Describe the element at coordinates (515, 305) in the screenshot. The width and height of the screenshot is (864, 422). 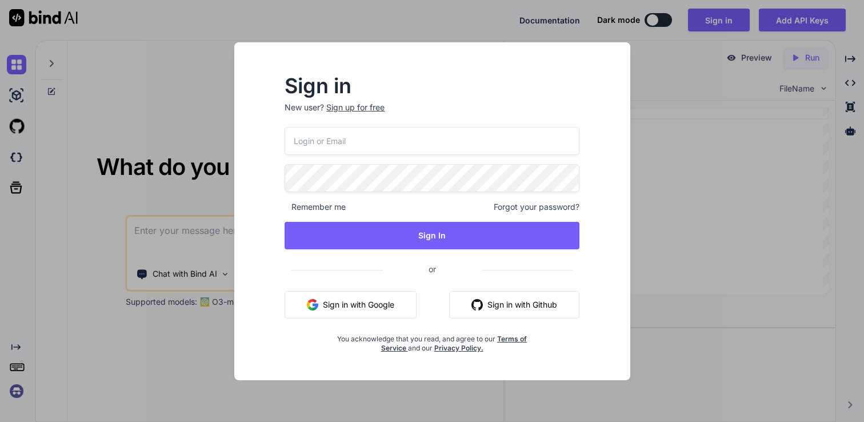
I see `button: Sign in with Github` at that location.